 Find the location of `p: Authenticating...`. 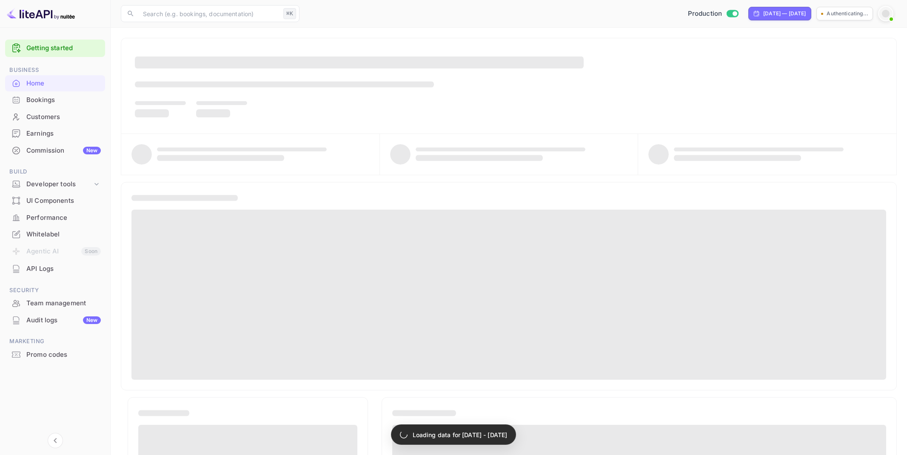

p: Authenticating... is located at coordinates (847, 14).